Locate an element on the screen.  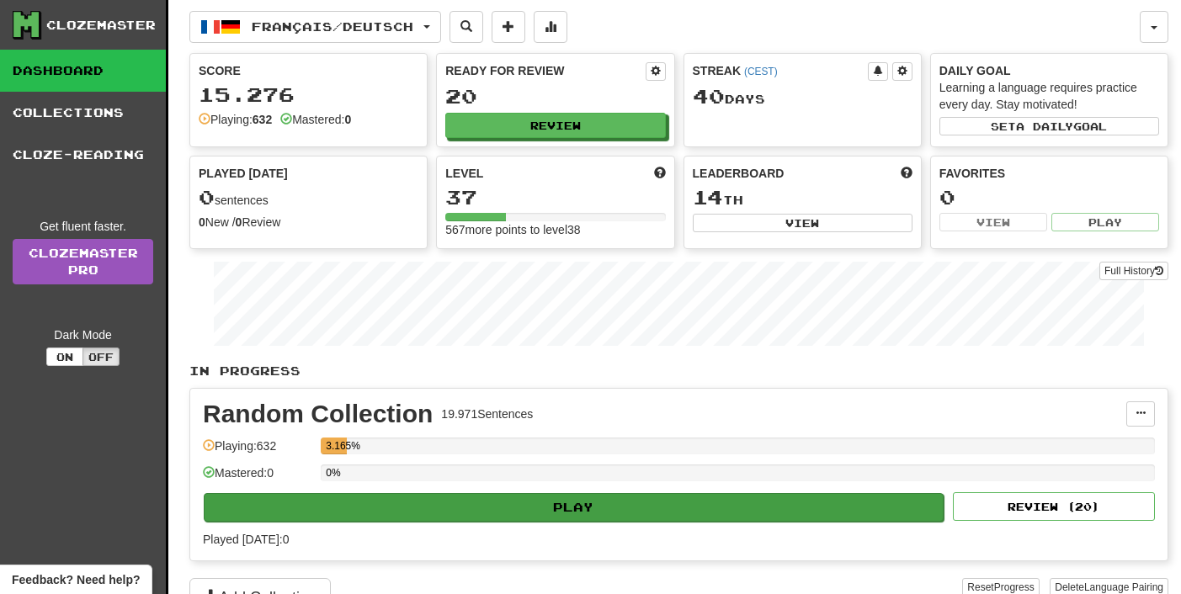
div: Playing: 632 is located at coordinates (258, 451).